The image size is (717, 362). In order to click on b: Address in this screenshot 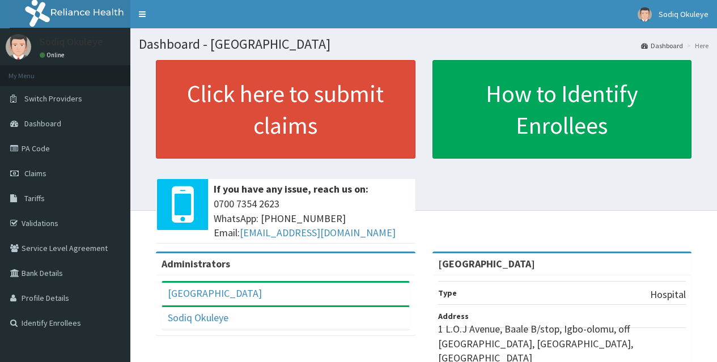, I will do `click(453, 316)`.